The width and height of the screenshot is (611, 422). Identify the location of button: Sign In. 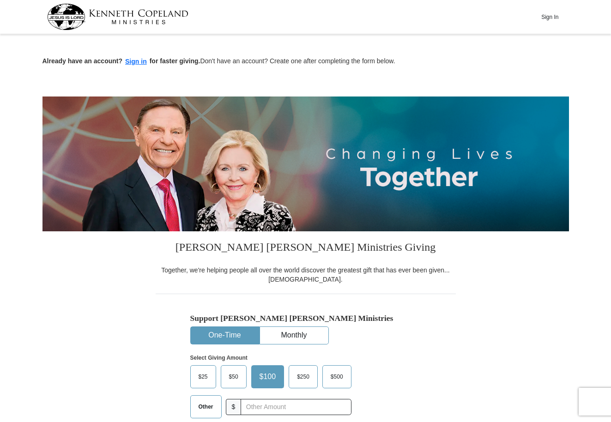
(550, 17).